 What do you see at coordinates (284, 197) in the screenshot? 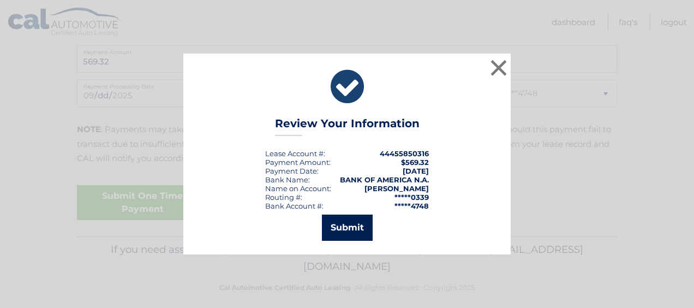
I see `div: Routing #:` at bounding box center [284, 197].